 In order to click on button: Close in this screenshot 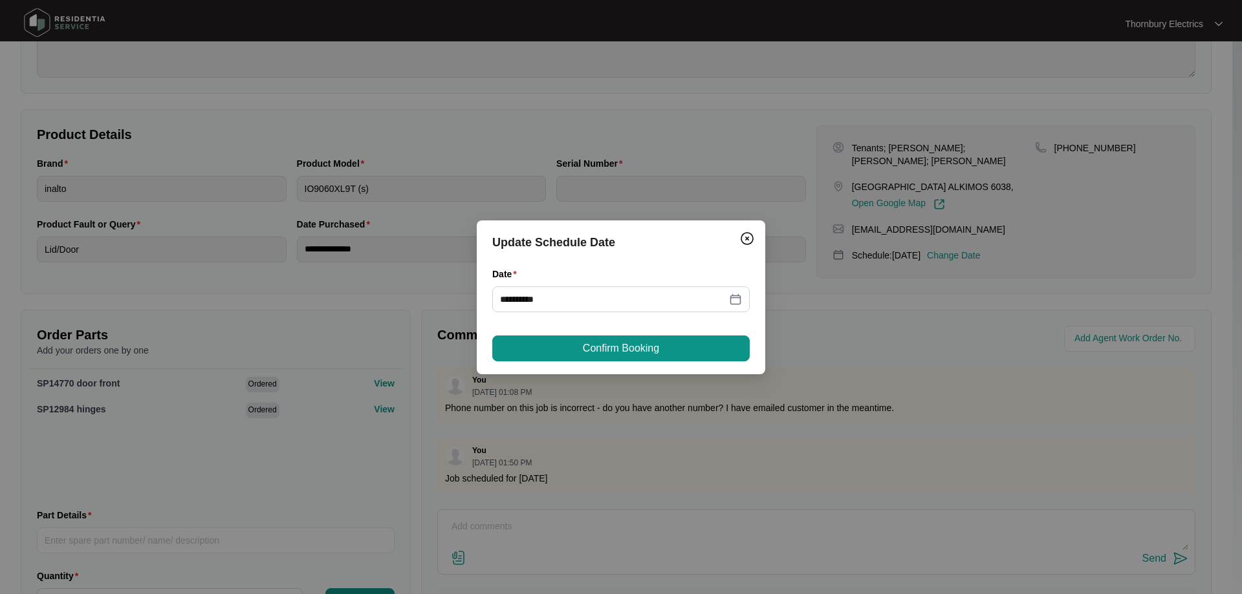, I will do `click(747, 239)`.